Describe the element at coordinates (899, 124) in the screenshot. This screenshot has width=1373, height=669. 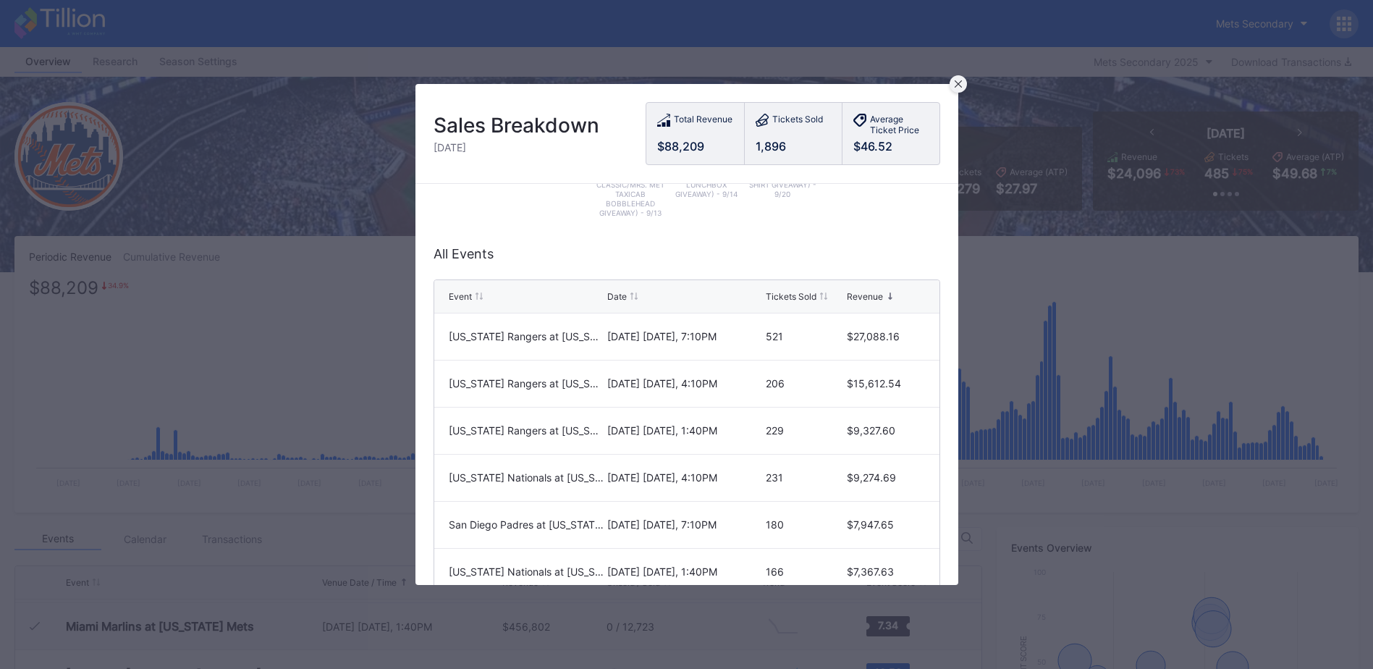
I see `div: Average Ticket Price` at that location.